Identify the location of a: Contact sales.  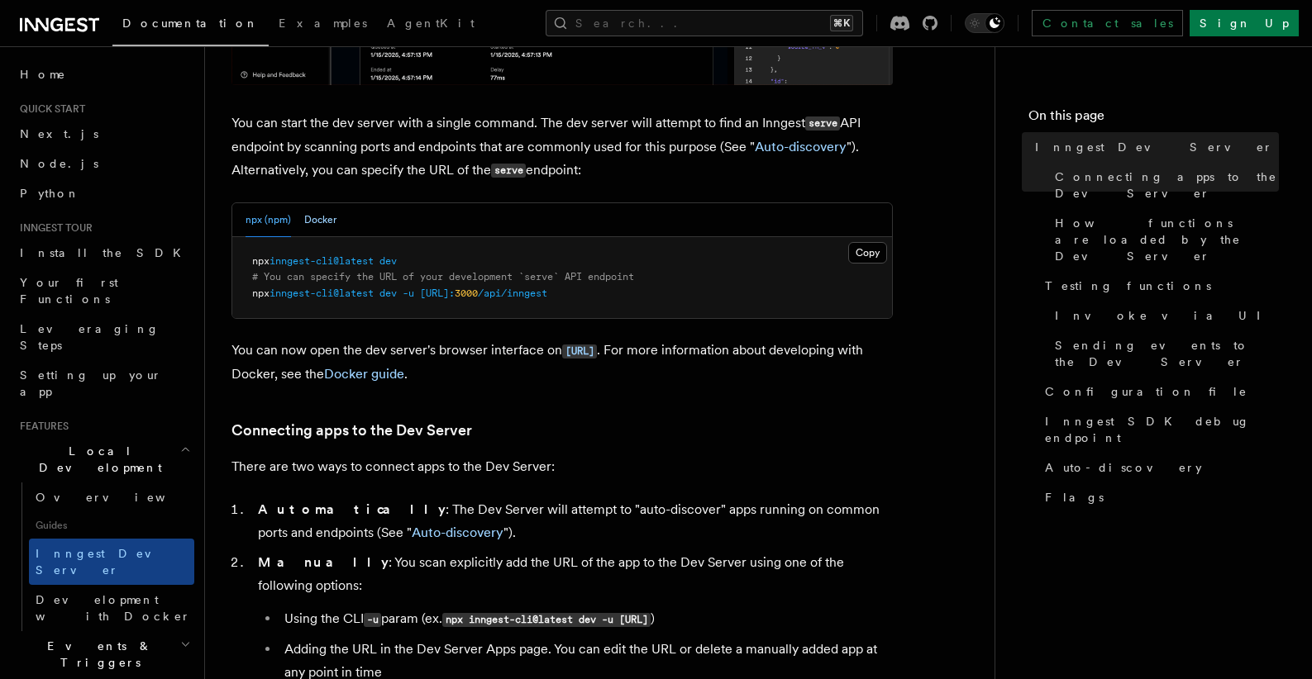
(1107, 23).